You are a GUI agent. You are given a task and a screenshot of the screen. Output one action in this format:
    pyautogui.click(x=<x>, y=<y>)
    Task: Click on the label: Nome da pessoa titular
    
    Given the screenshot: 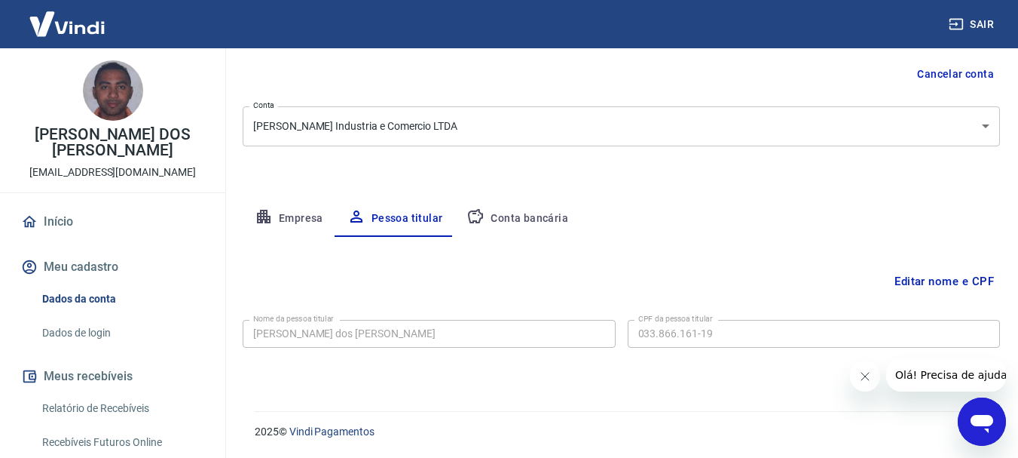 What is the action you would take?
    pyautogui.click(x=293, y=318)
    